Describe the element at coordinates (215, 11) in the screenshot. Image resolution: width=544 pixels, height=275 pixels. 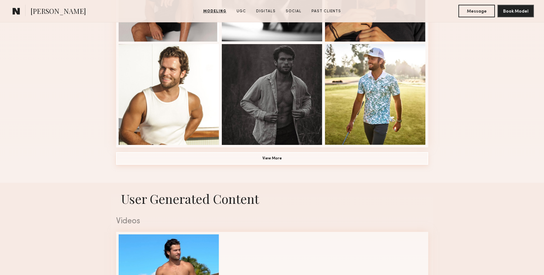
I see `a: Modeling` at that location.